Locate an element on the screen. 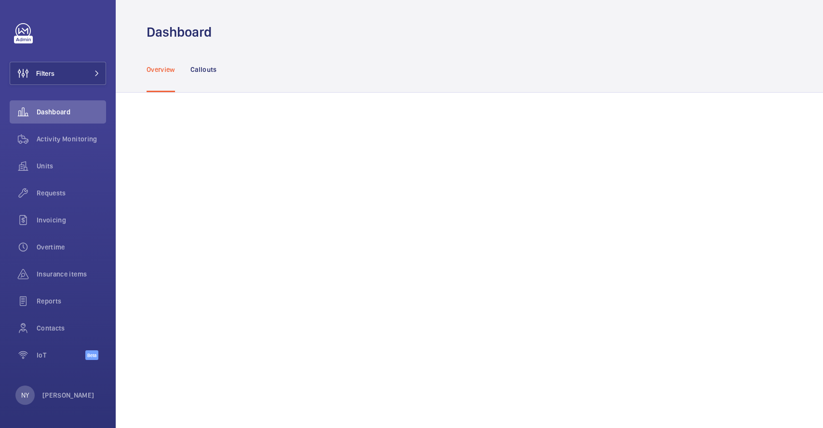 This screenshot has height=428, width=823. span: Invoicing is located at coordinates (71, 220).